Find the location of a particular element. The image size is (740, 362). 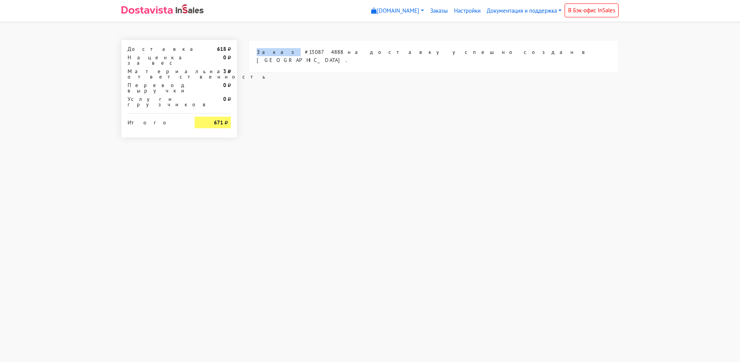

a: Заказы is located at coordinates (439, 11).